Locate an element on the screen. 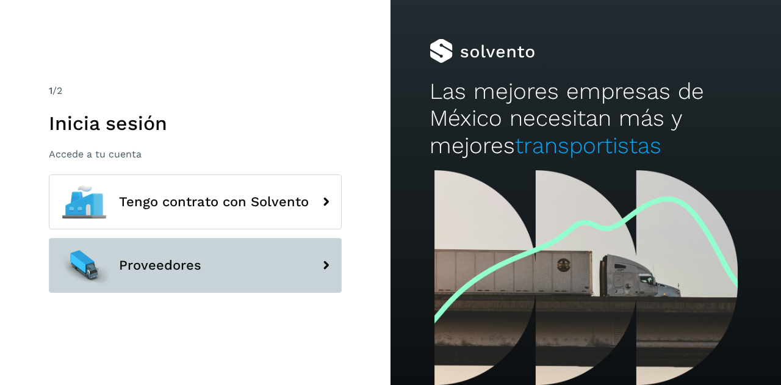 Image resolution: width=781 pixels, height=385 pixels. h2: Las mejores empresas de México necesitan más y mejores is located at coordinates (586, 118).